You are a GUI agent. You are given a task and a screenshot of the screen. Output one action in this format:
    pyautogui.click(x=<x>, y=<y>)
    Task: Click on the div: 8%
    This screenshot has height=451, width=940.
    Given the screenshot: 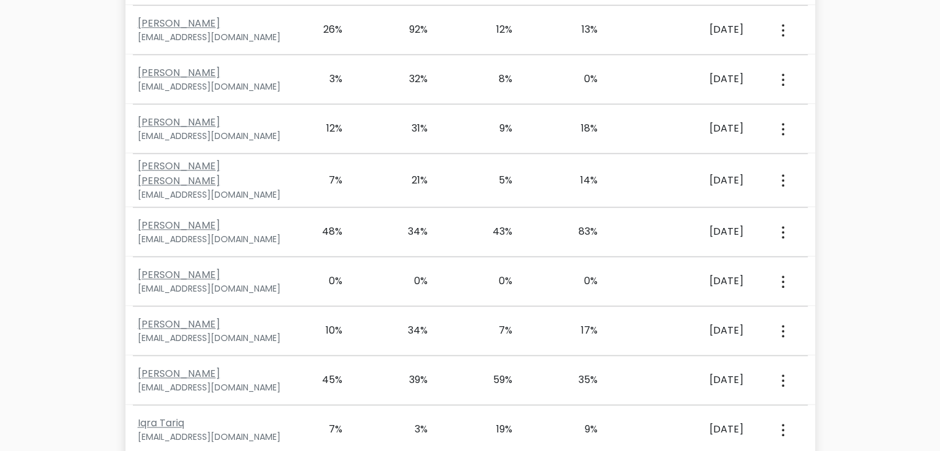 What is the action you would take?
    pyautogui.click(x=495, y=79)
    